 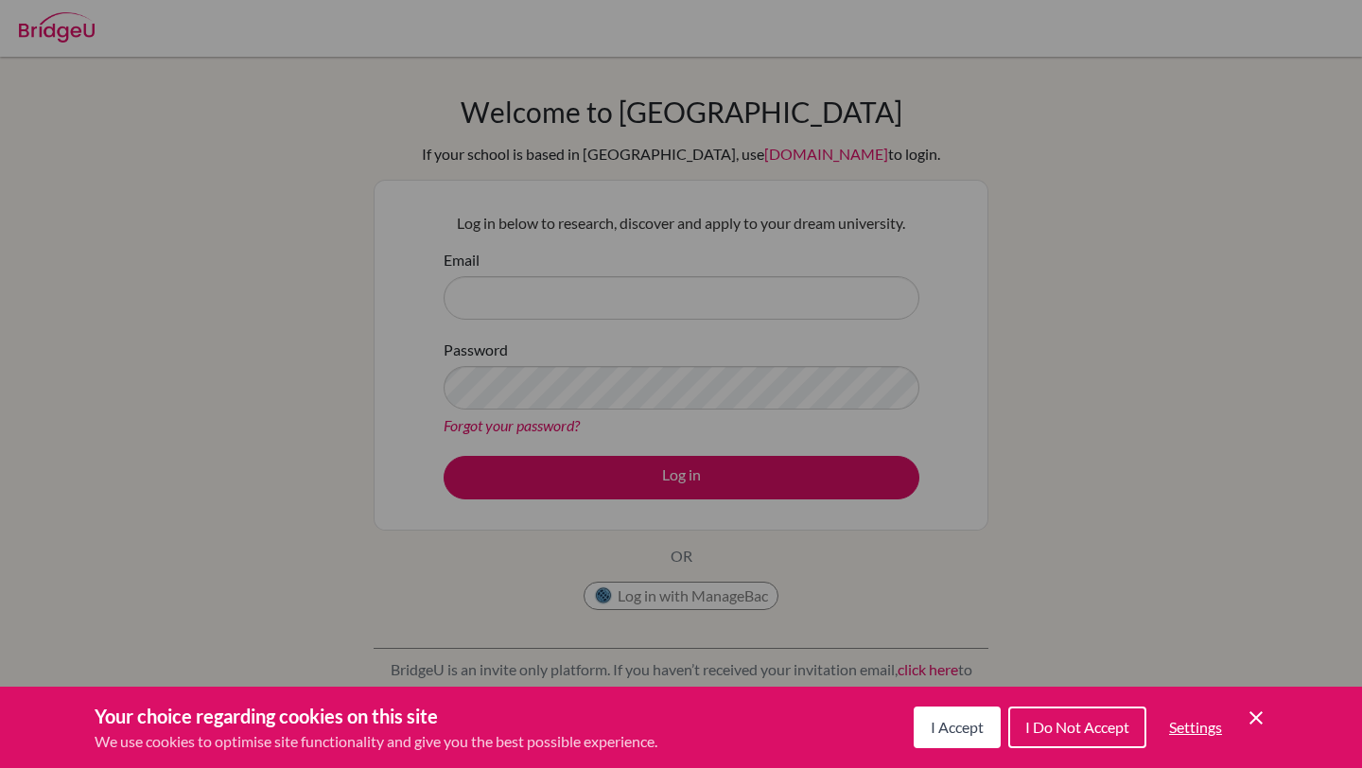 What do you see at coordinates (1196, 728) in the screenshot?
I see `button: Settings` at bounding box center [1196, 728].